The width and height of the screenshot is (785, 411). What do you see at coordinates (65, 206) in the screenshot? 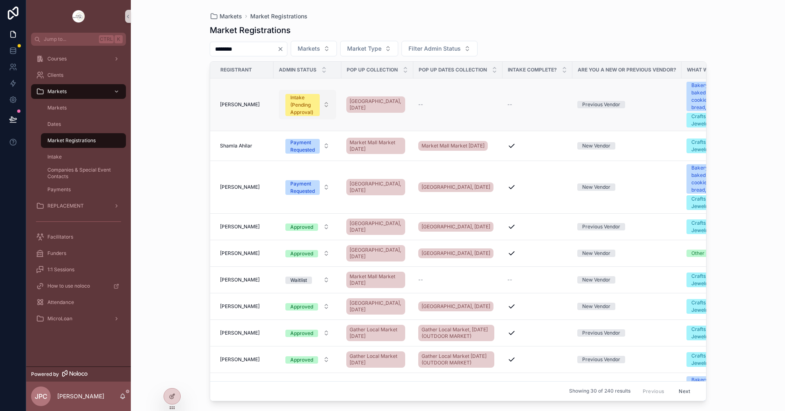
I see `span: REPLACEMENT` at bounding box center [65, 206].